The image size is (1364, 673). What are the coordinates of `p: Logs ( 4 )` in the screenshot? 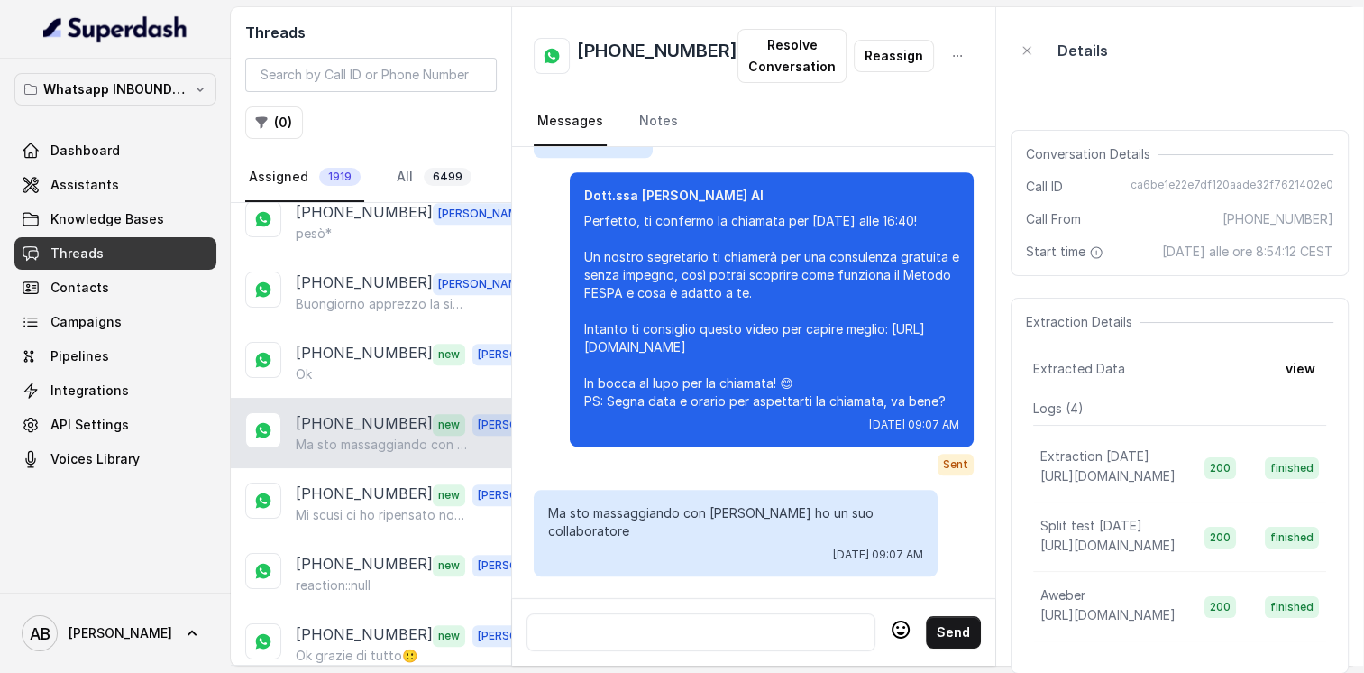 It's located at (1179, 408).